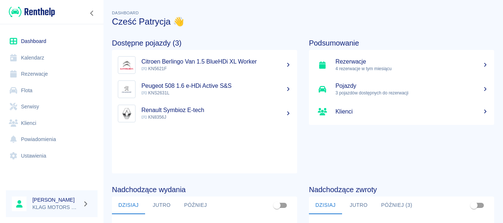 Image resolution: width=503 pixels, height=223 pixels. What do you see at coordinates (216, 110) in the screenshot?
I see `h5: Renault Symbioz E-tech` at bounding box center [216, 110].